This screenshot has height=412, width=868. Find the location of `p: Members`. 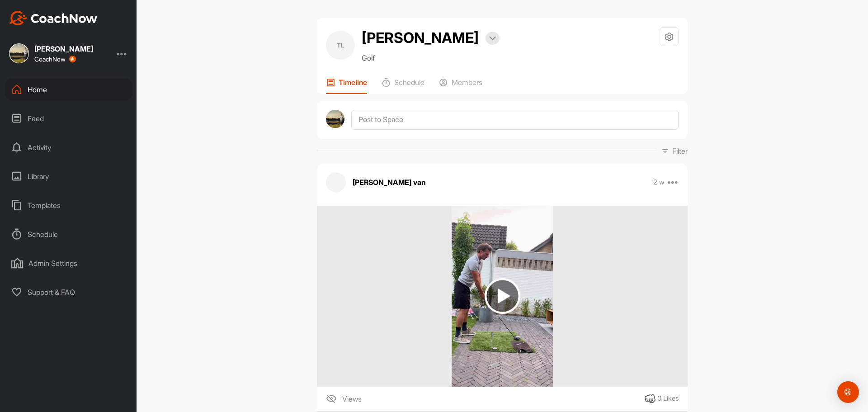

p: Members is located at coordinates (467, 82).